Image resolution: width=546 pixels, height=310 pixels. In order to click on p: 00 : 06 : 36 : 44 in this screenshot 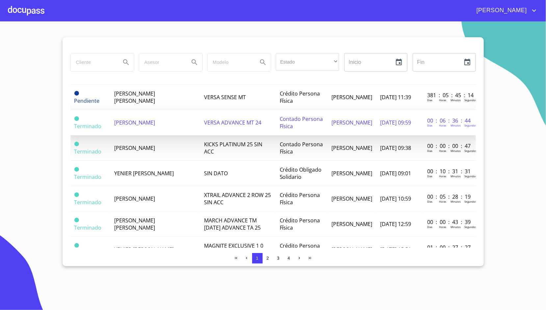, I will do `click(450, 121)`.